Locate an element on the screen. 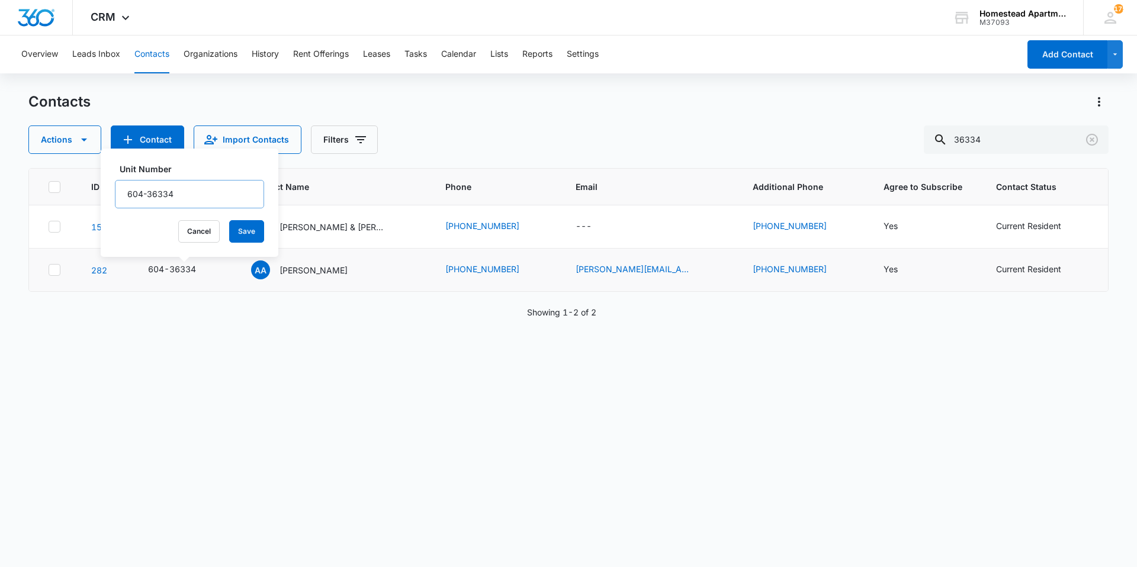 Image resolution: width=1137 pixels, height=567 pixels. button: Reports is located at coordinates (537, 54).